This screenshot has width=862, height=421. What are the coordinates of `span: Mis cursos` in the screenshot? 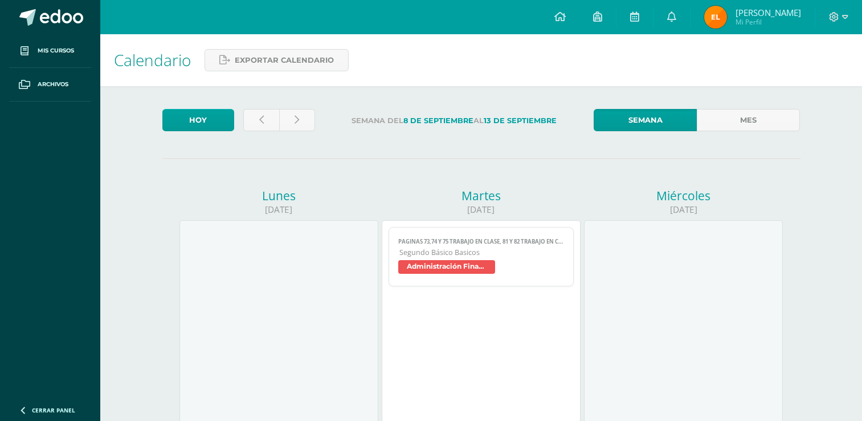 It's located at (56, 51).